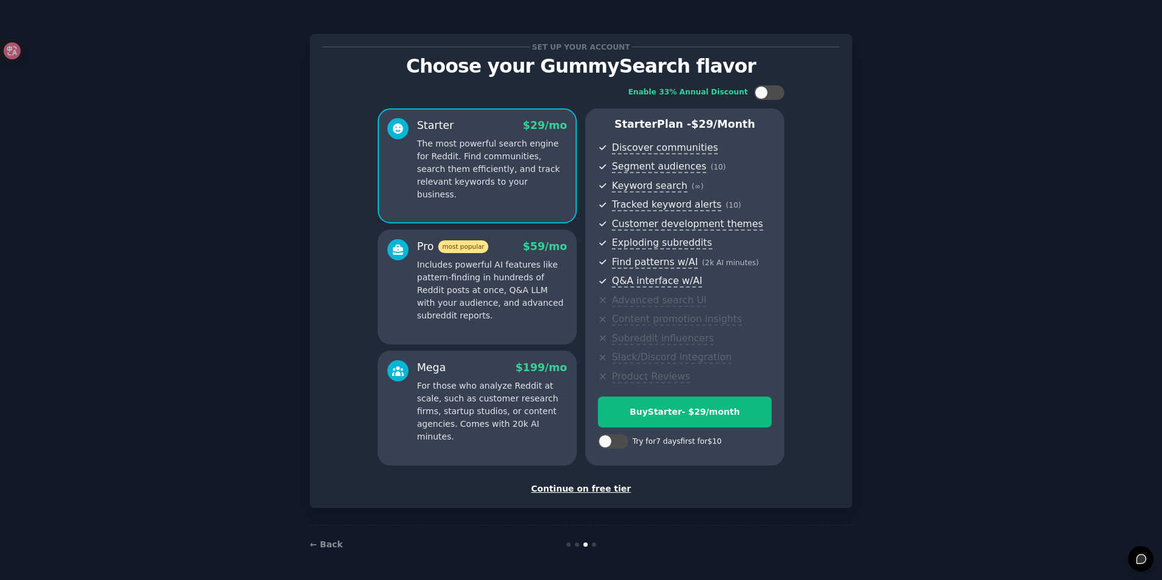 The height and width of the screenshot is (580, 1162). What do you see at coordinates (665, 148) in the screenshot?
I see `span: Discover communities` at bounding box center [665, 148].